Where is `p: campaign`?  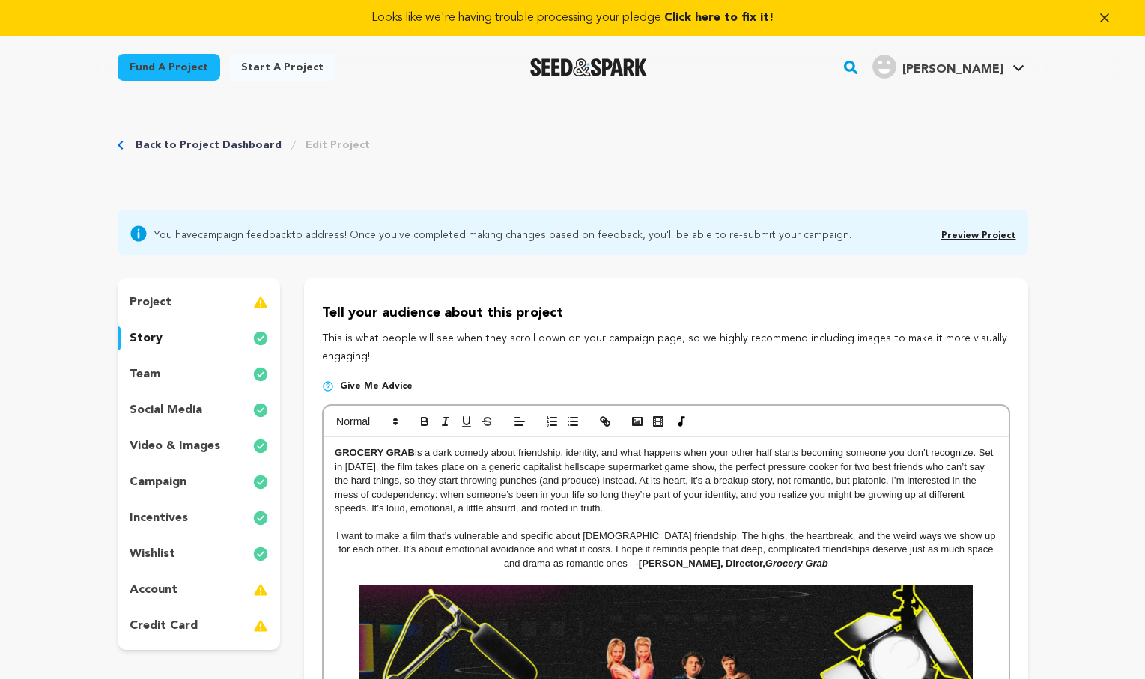 p: campaign is located at coordinates (158, 482).